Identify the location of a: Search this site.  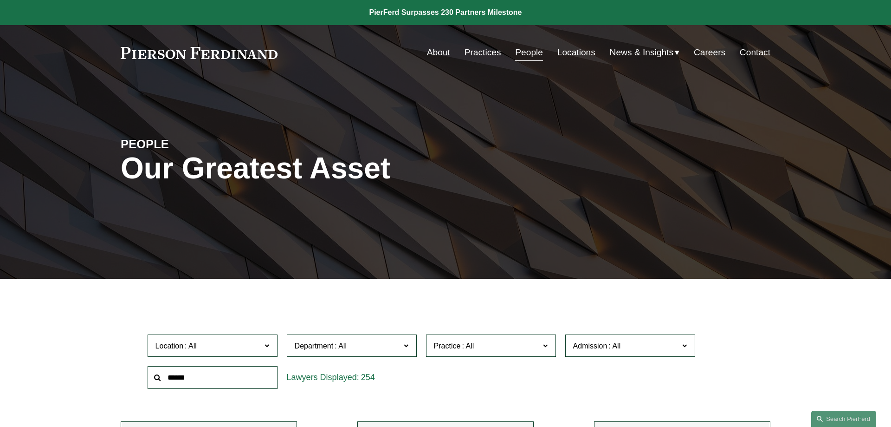
(844, 418).